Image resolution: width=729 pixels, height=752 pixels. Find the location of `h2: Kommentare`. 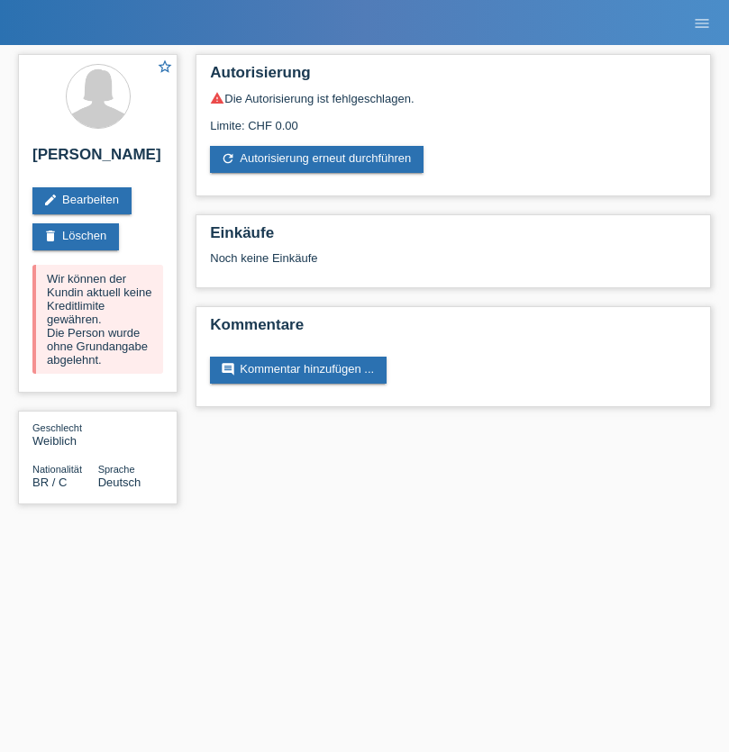

h2: Kommentare is located at coordinates (453, 330).